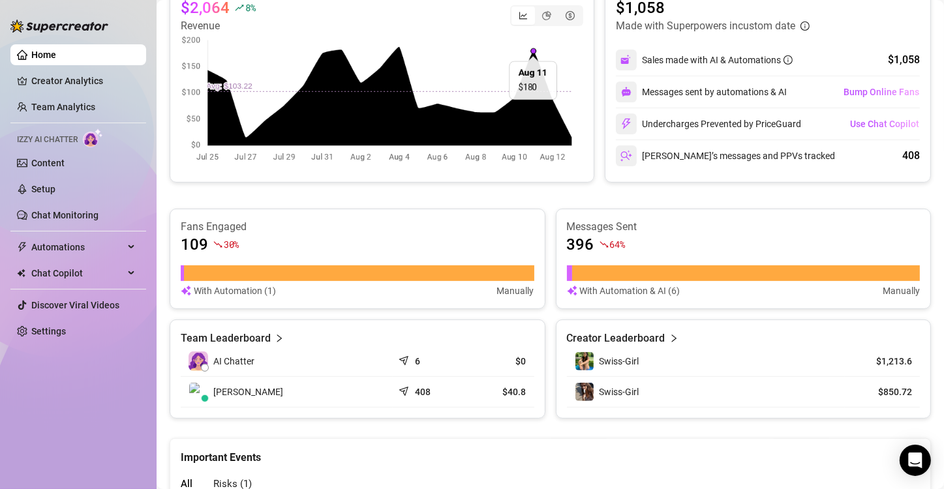  What do you see at coordinates (705, 26) in the screenshot?
I see `article: Made with Superpowers in custom date` at bounding box center [705, 26].